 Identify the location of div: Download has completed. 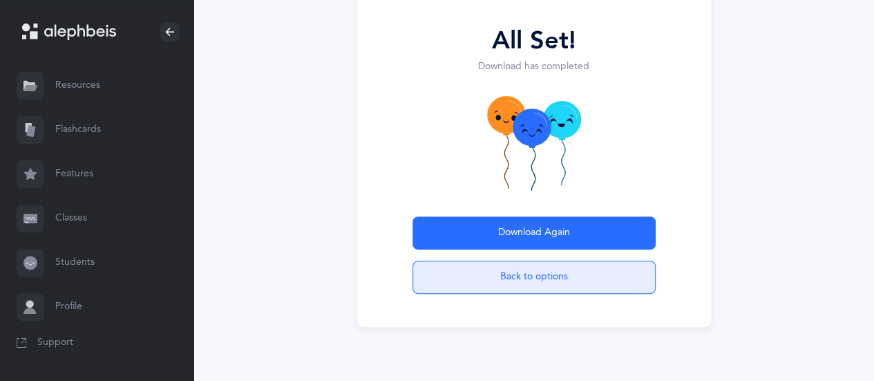
(534, 66).